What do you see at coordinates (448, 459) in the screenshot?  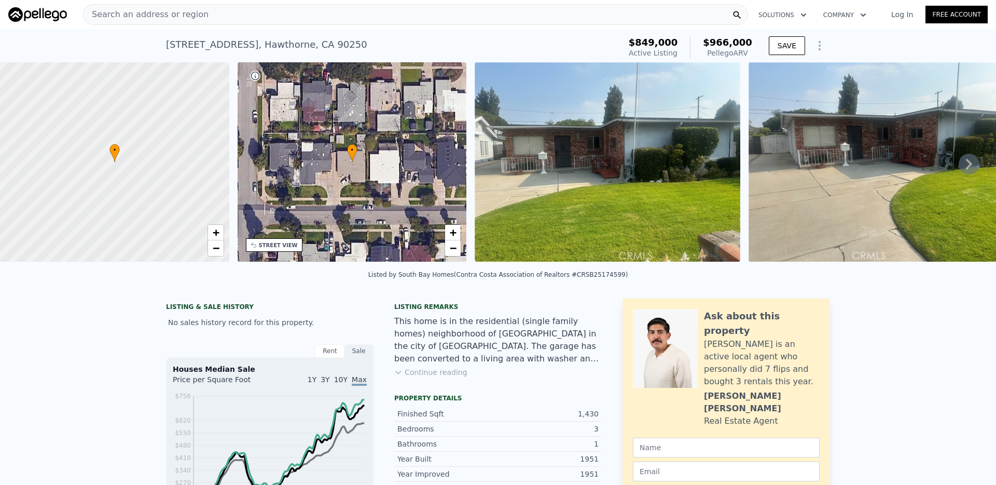 I see `div: Year Built` at bounding box center [448, 459].